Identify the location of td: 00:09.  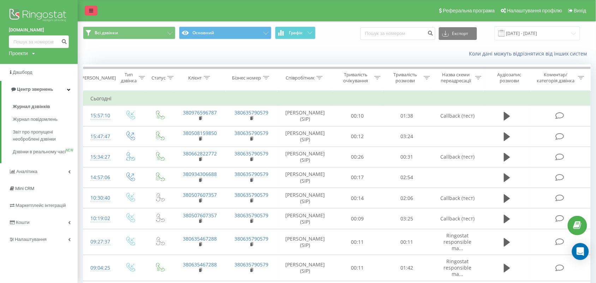
(357, 218).